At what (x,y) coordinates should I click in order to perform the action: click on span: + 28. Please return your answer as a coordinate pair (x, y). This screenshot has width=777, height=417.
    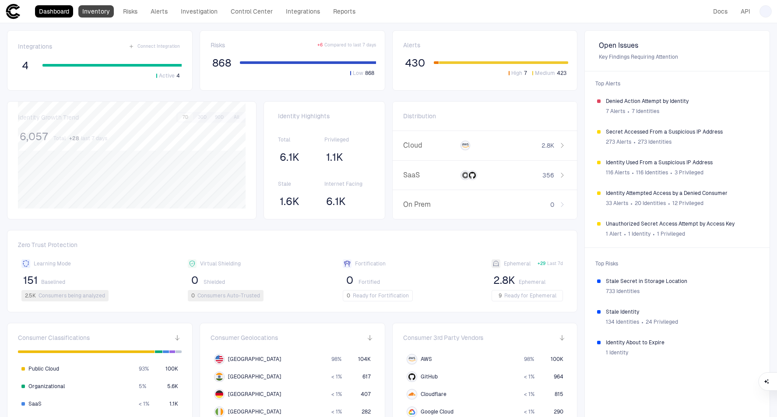
    Looking at the image, I should click on (74, 138).